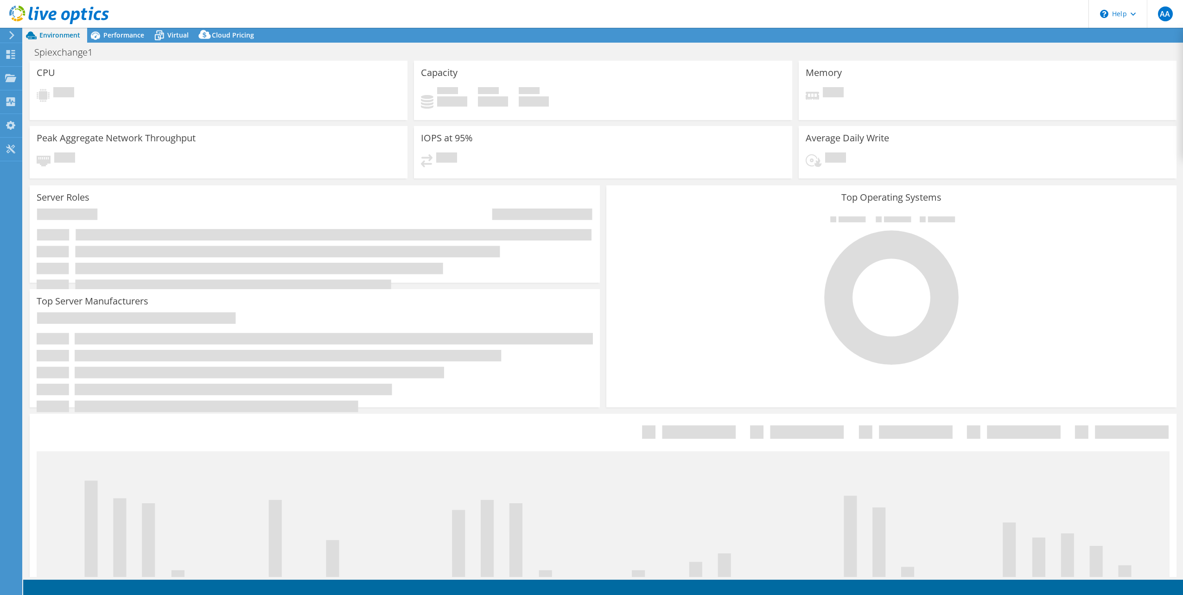 The image size is (1183, 595). Describe the element at coordinates (60, 35) in the screenshot. I see `span: Environment` at that location.